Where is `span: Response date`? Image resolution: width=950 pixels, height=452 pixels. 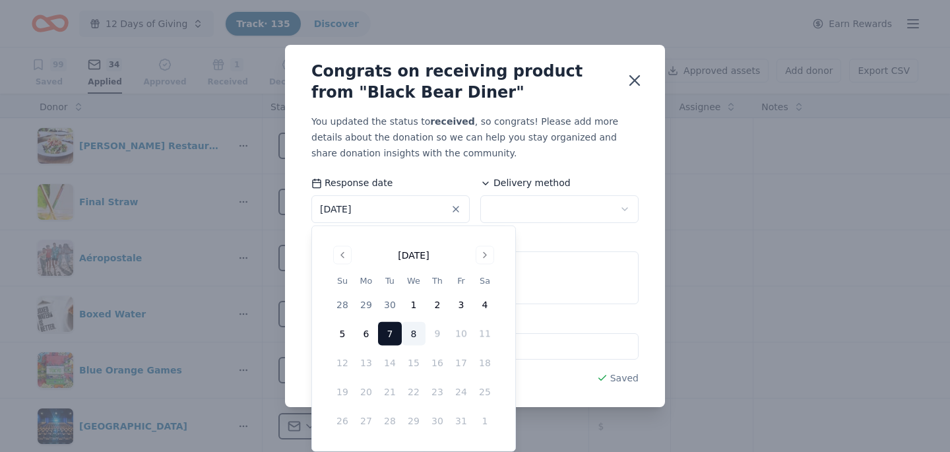 span: Response date is located at coordinates (351, 183).